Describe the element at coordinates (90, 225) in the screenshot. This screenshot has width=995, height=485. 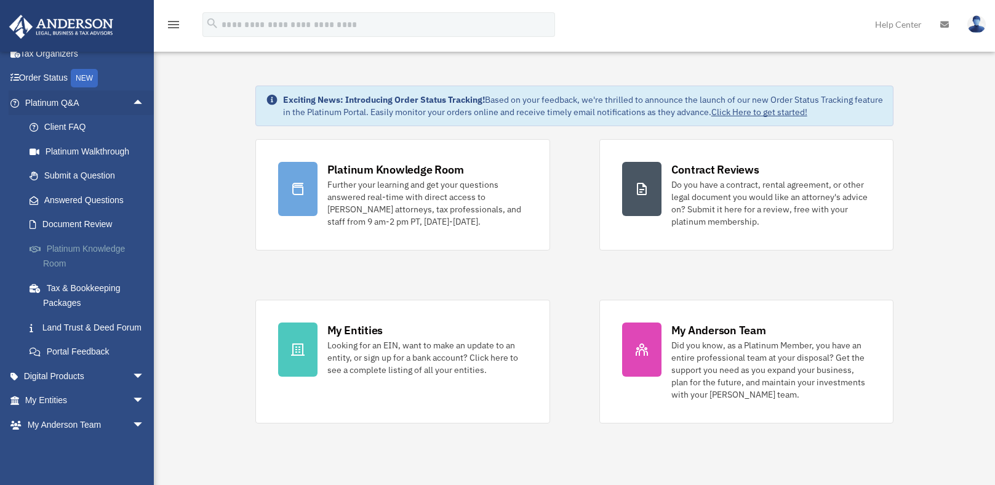
I see `a: Document Review` at that location.